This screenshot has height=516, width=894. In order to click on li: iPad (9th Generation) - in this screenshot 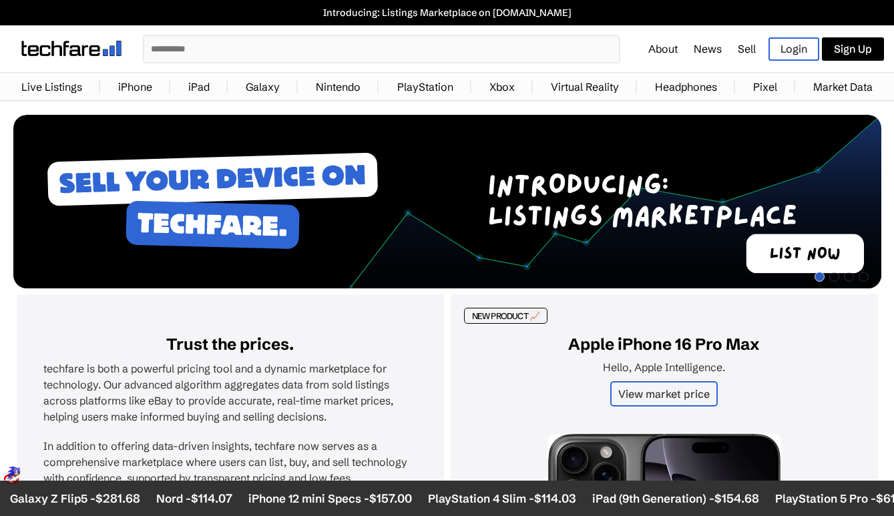, I will do `click(637, 498)`.